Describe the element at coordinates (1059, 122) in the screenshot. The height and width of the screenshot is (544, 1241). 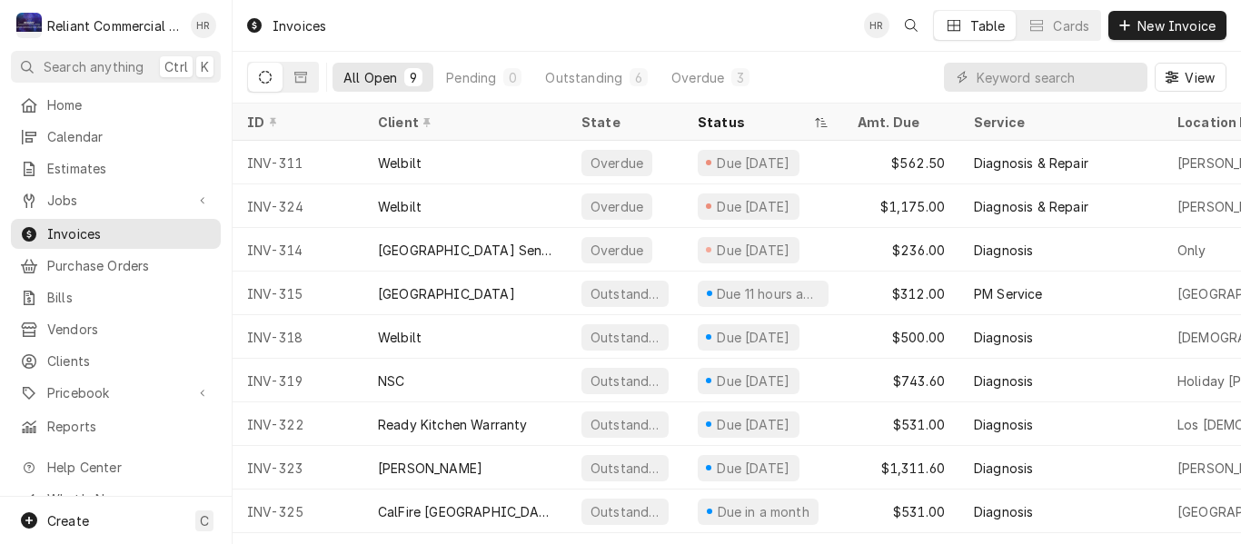
I see `div: Service` at that location.